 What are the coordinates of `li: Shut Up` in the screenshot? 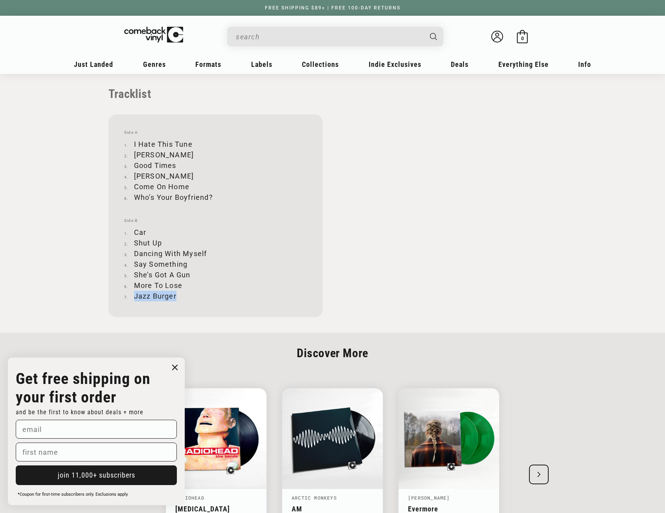 It's located at (215, 243).